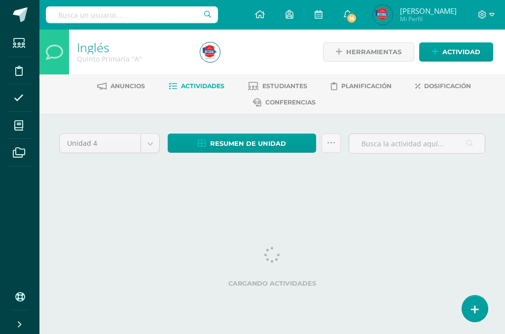  Describe the element at coordinates (121, 86) in the screenshot. I see `a: Anuncios` at that location.